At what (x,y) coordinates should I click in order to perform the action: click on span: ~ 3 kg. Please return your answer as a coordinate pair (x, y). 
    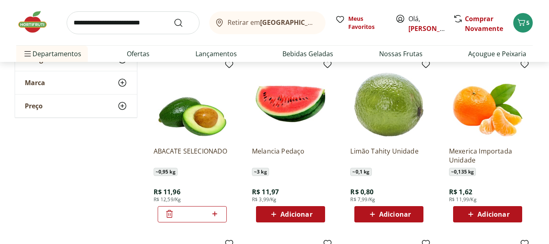
    Looking at the image, I should click on (261, 172).